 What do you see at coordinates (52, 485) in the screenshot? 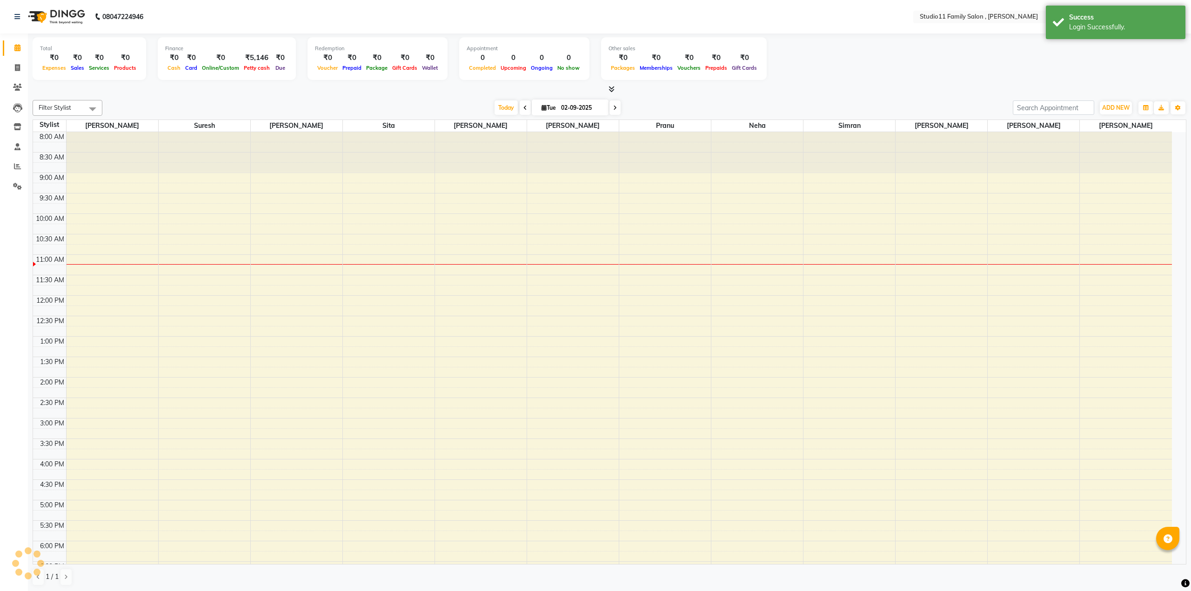
I see `div: 4:30 PM` at bounding box center [52, 485].